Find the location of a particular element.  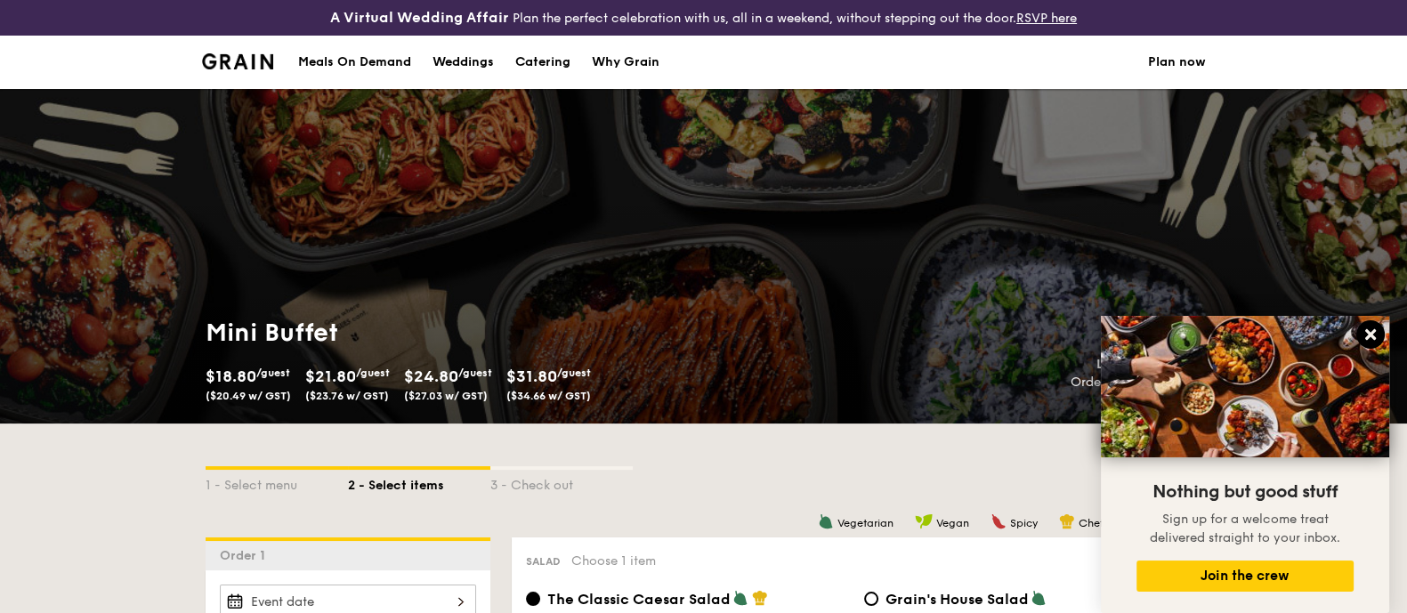

button: Join the crew is located at coordinates (1245, 576).